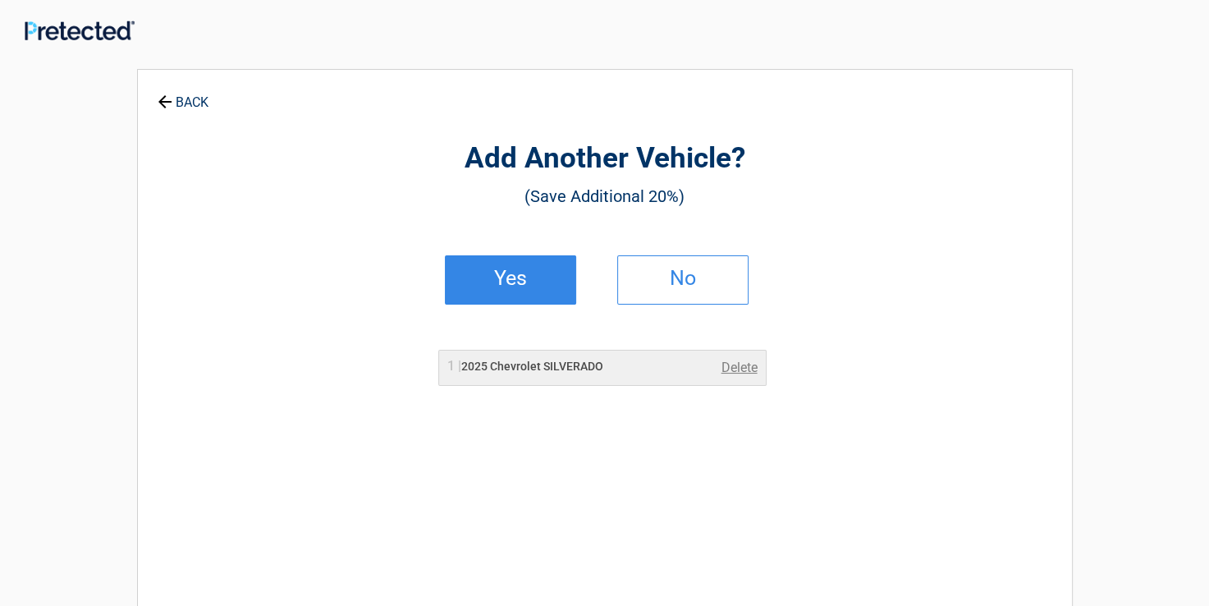 Image resolution: width=1209 pixels, height=606 pixels. What do you see at coordinates (683, 278) in the screenshot?
I see `h2: No` at bounding box center [683, 278].